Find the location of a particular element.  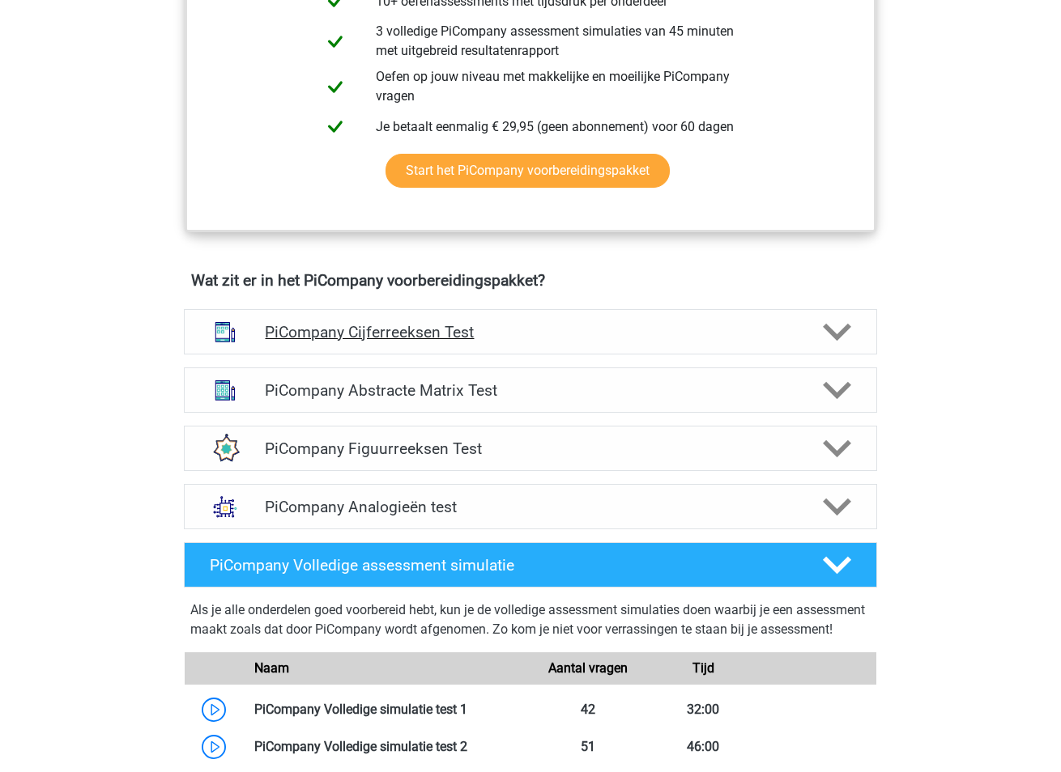

h4: PiCompany Analogieën test is located at coordinates (530, 507).